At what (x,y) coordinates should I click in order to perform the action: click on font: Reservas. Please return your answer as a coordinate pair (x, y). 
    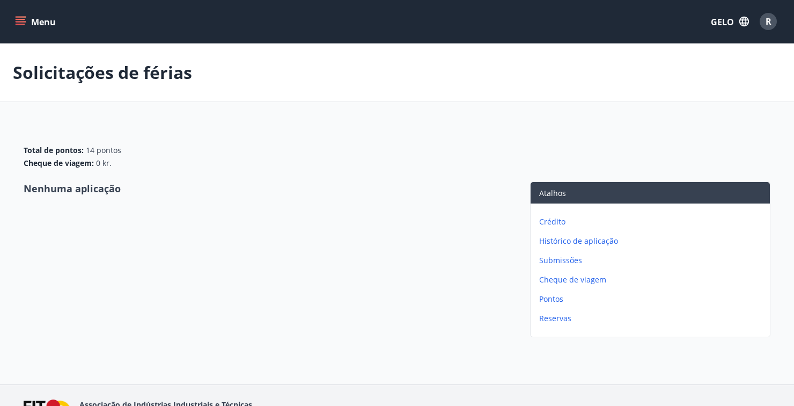
    Looking at the image, I should click on (555, 318).